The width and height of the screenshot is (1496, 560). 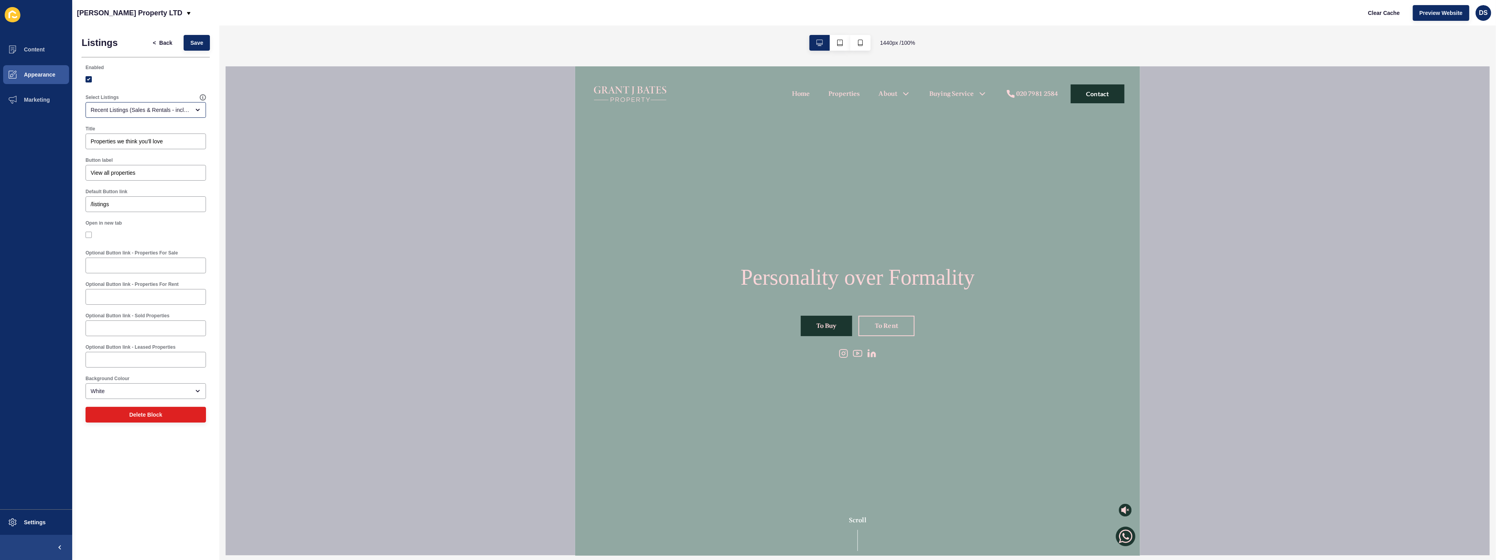 I want to click on div: 020 7981 2584, so click(x=462, y=27).